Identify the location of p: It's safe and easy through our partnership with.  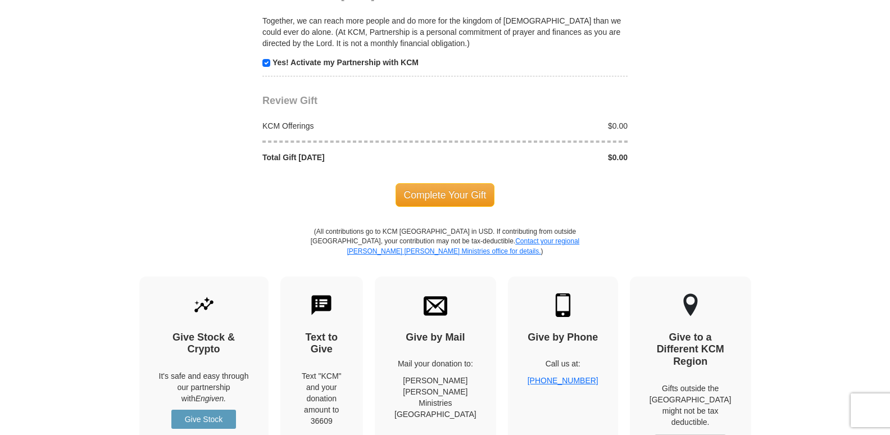
(204, 387).